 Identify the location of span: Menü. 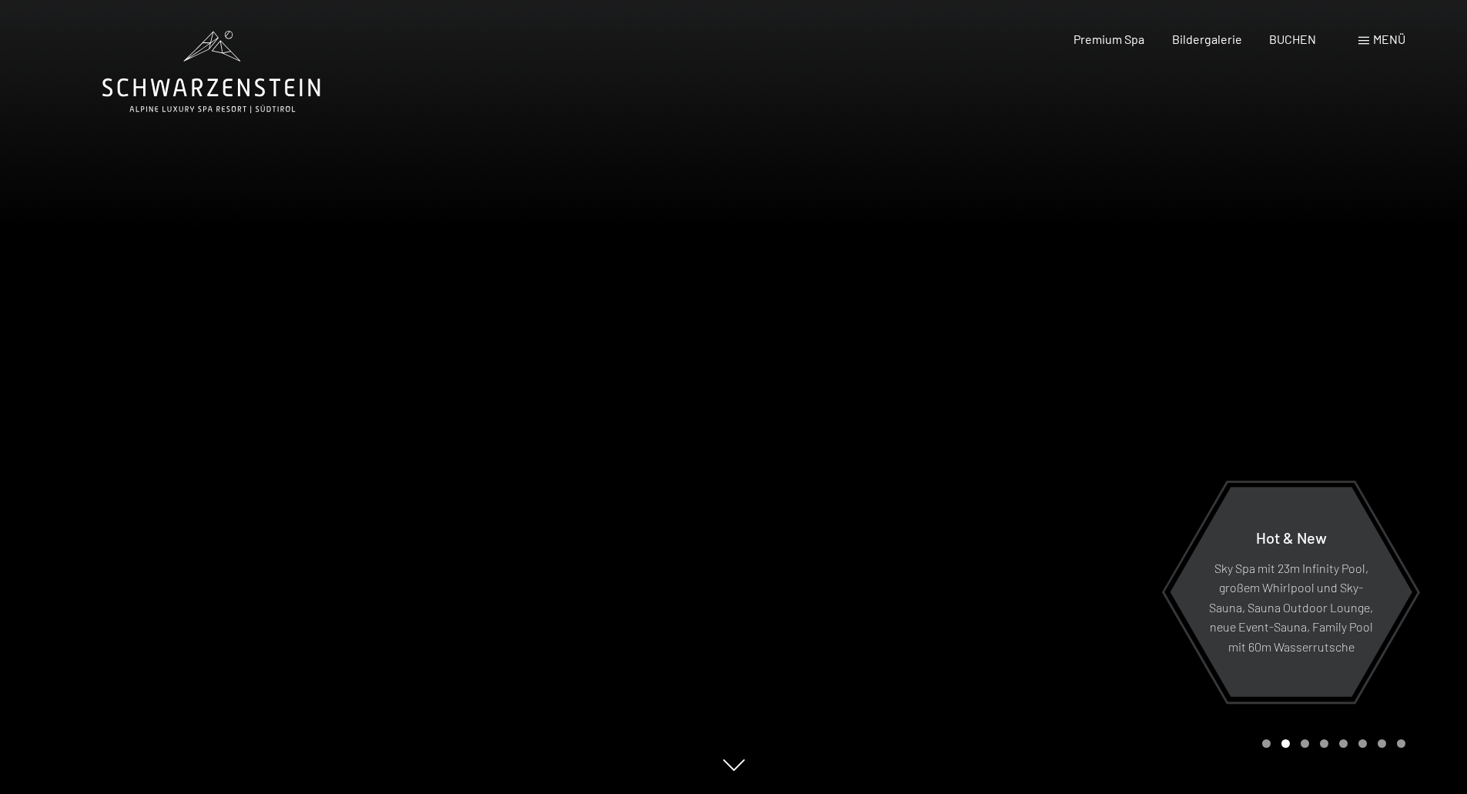
(1390, 39).